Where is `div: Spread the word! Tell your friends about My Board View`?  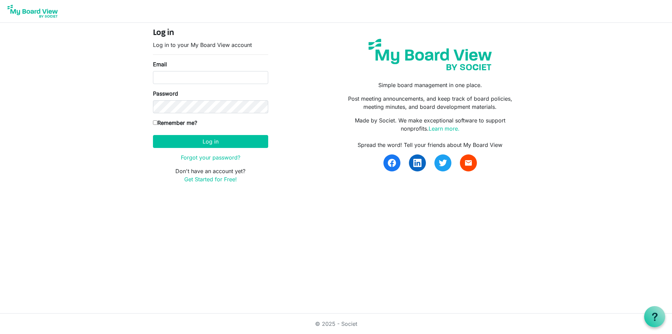 div: Spread the word! Tell your friends about My Board View is located at coordinates (430, 145).